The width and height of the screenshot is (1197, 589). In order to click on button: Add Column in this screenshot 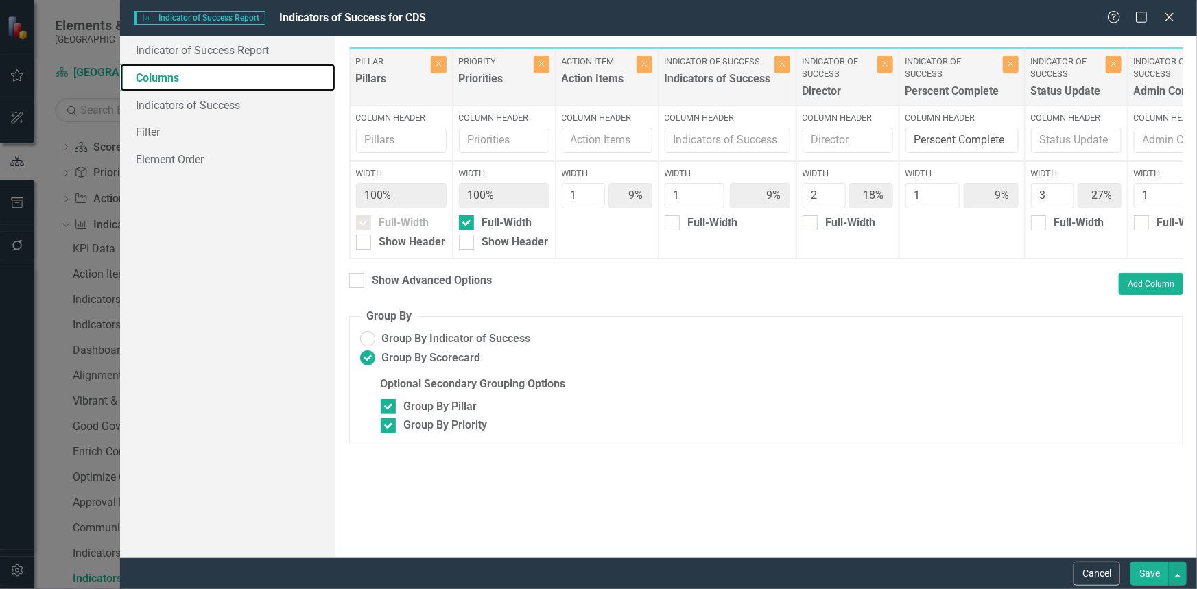, I will do `click(1151, 284)`.